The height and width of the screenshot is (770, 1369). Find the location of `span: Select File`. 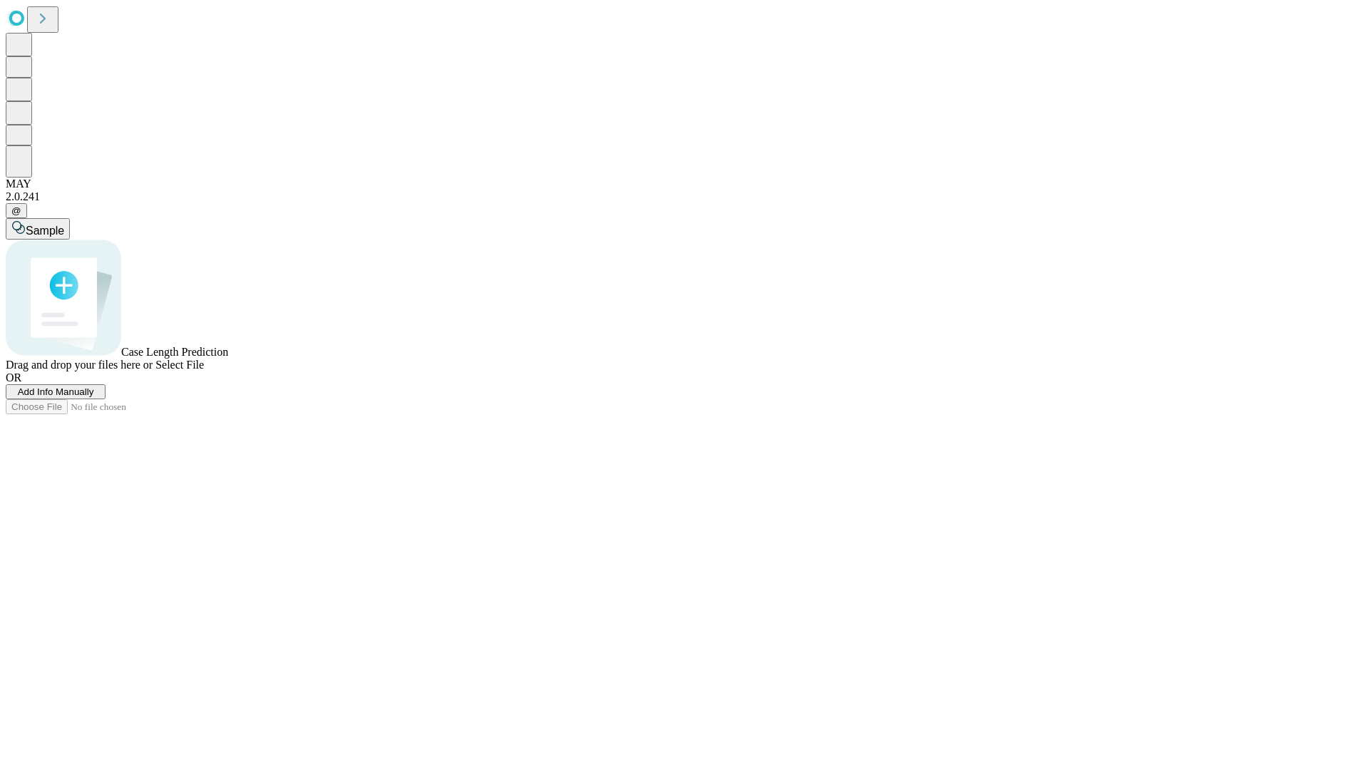

span: Select File is located at coordinates (180, 364).